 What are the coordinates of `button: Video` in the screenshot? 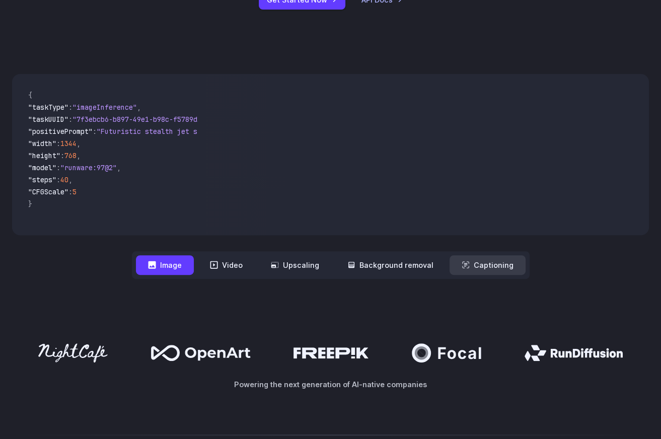 It's located at (226, 265).